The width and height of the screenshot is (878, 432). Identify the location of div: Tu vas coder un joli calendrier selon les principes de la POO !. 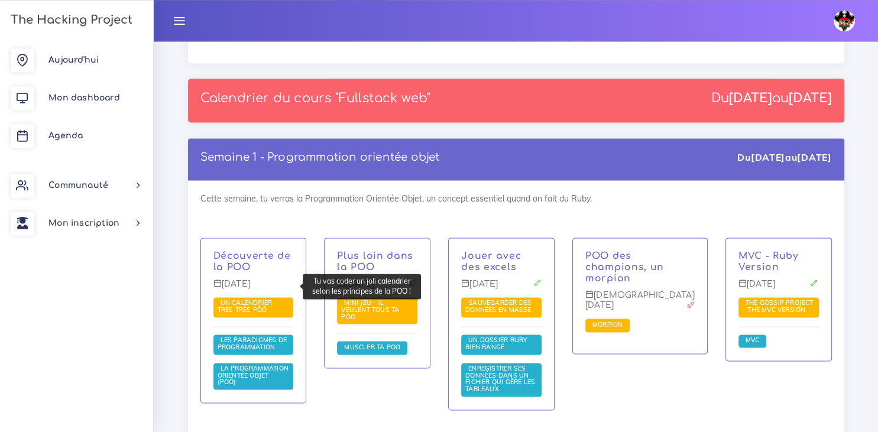
(362, 286).